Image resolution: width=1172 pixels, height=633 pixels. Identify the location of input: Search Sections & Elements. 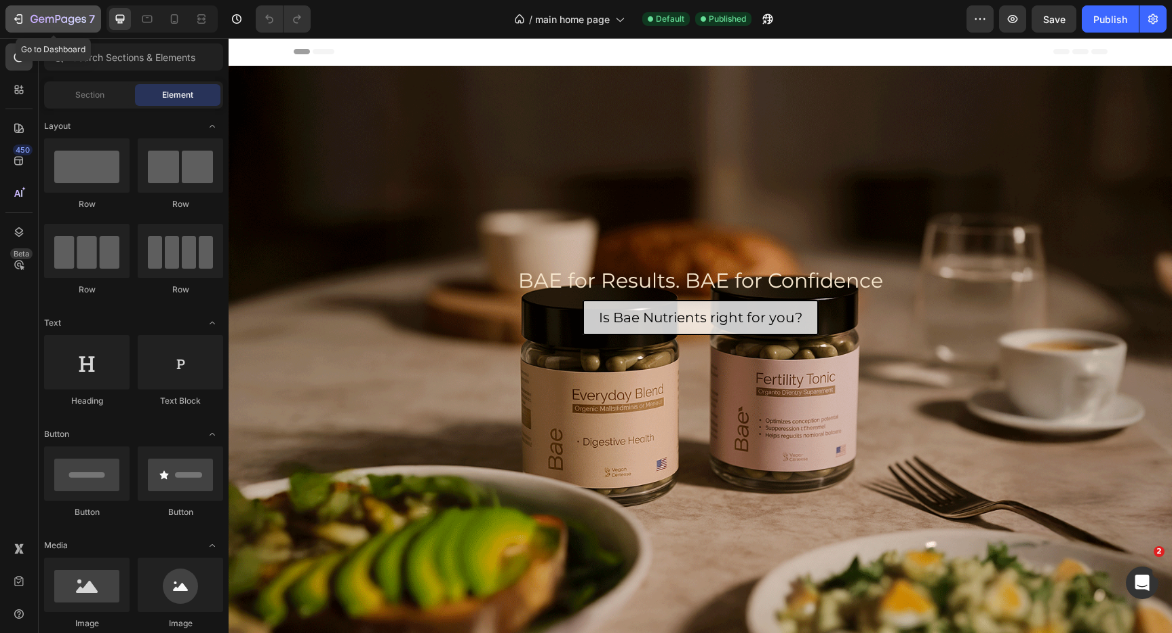
(134, 57).